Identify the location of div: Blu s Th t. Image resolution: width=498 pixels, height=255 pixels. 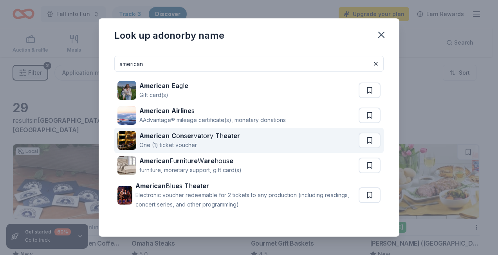
(245, 186).